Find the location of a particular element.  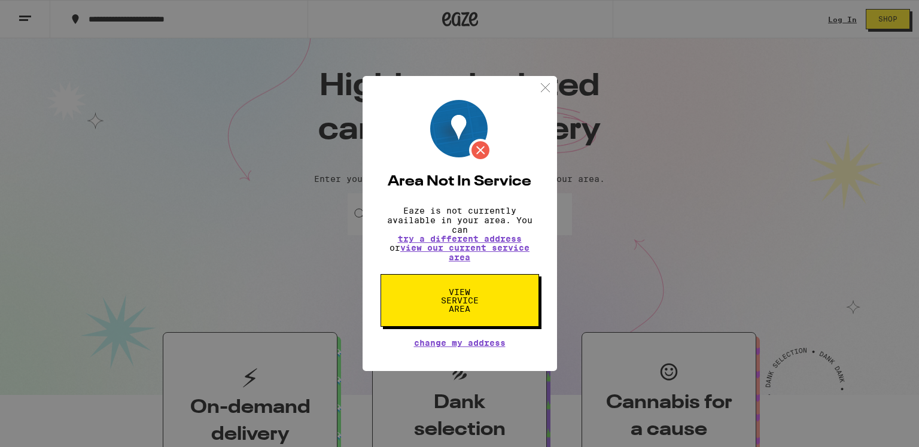

span: Change My Address is located at coordinates (460, 343).